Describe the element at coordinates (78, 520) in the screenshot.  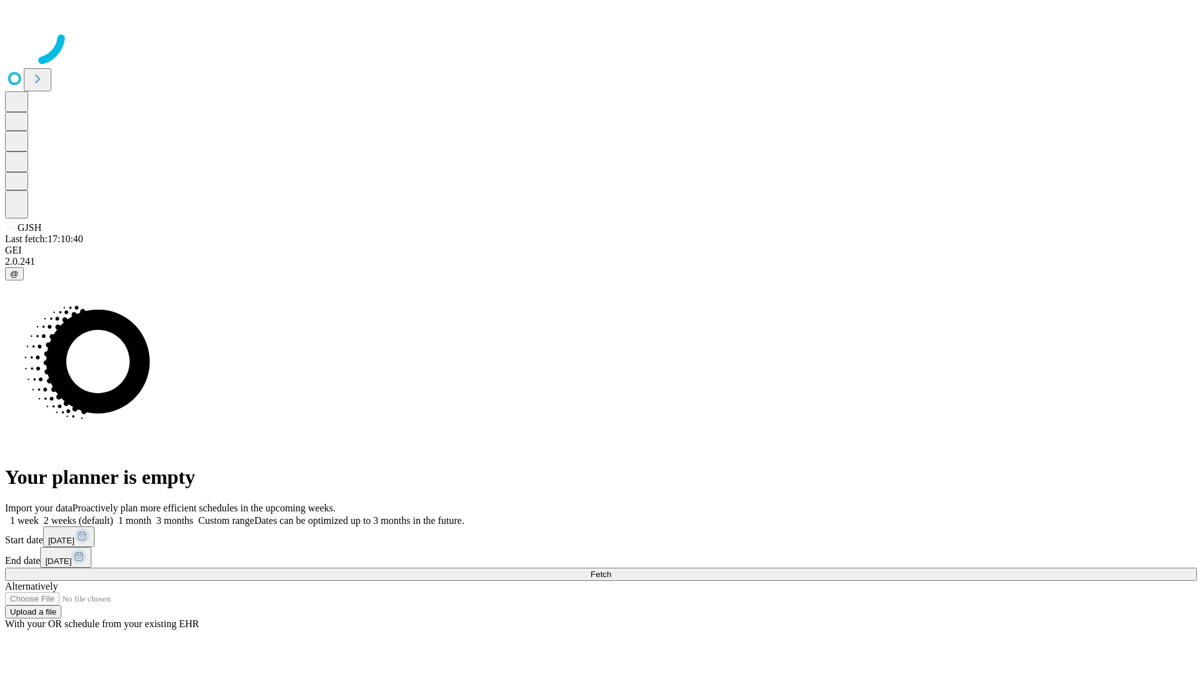
I see `span: 2 weeks (default)` at that location.